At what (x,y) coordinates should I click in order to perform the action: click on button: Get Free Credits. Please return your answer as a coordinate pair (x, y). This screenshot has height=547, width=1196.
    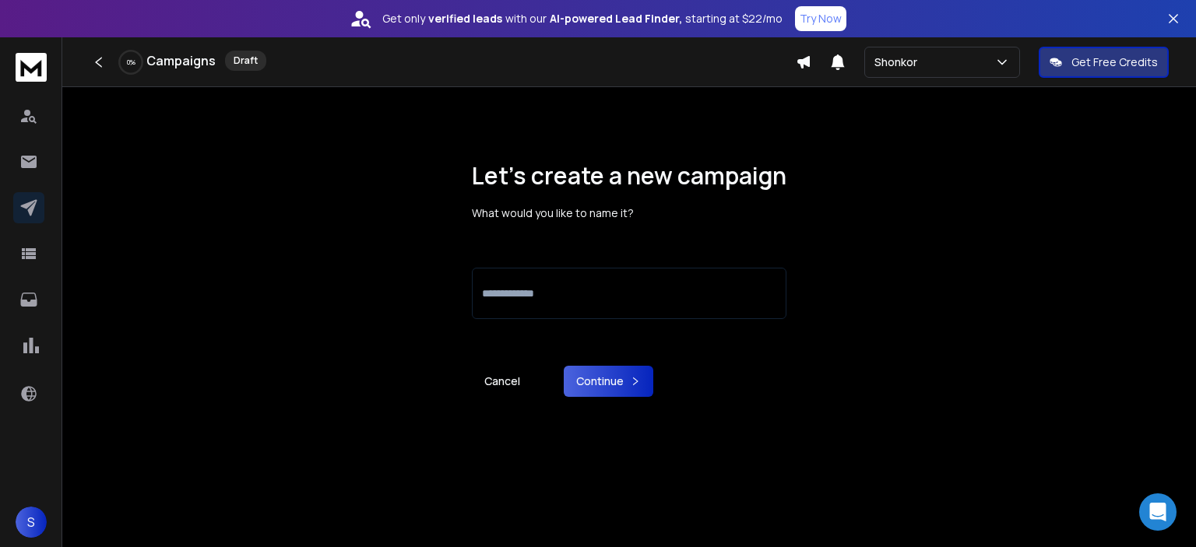
    Looking at the image, I should click on (1103, 62).